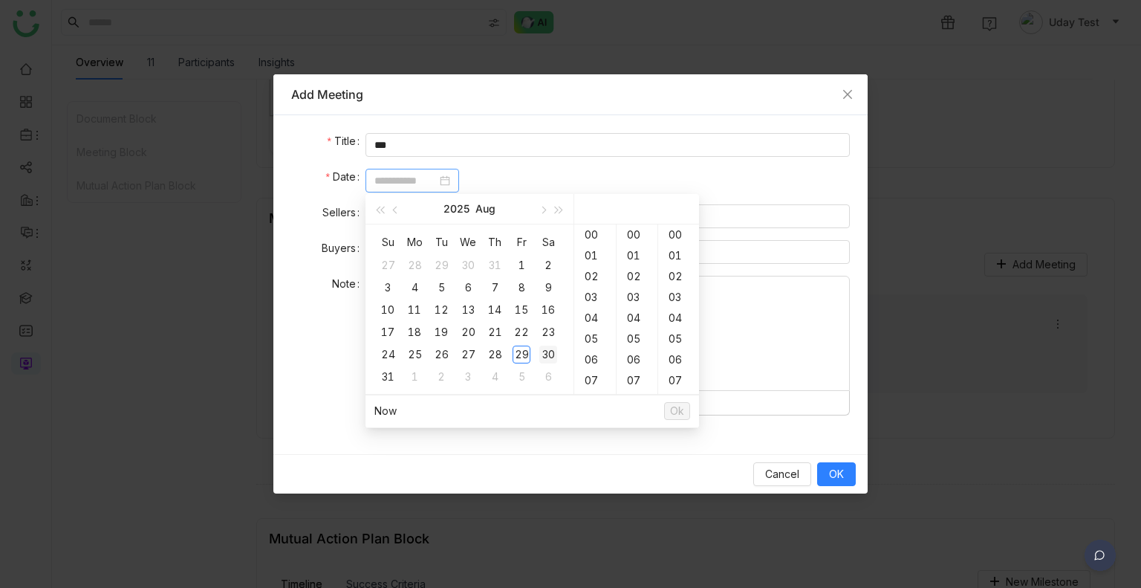 This screenshot has height=588, width=1141. I want to click on td: Sep 6, 2025, so click(548, 377).